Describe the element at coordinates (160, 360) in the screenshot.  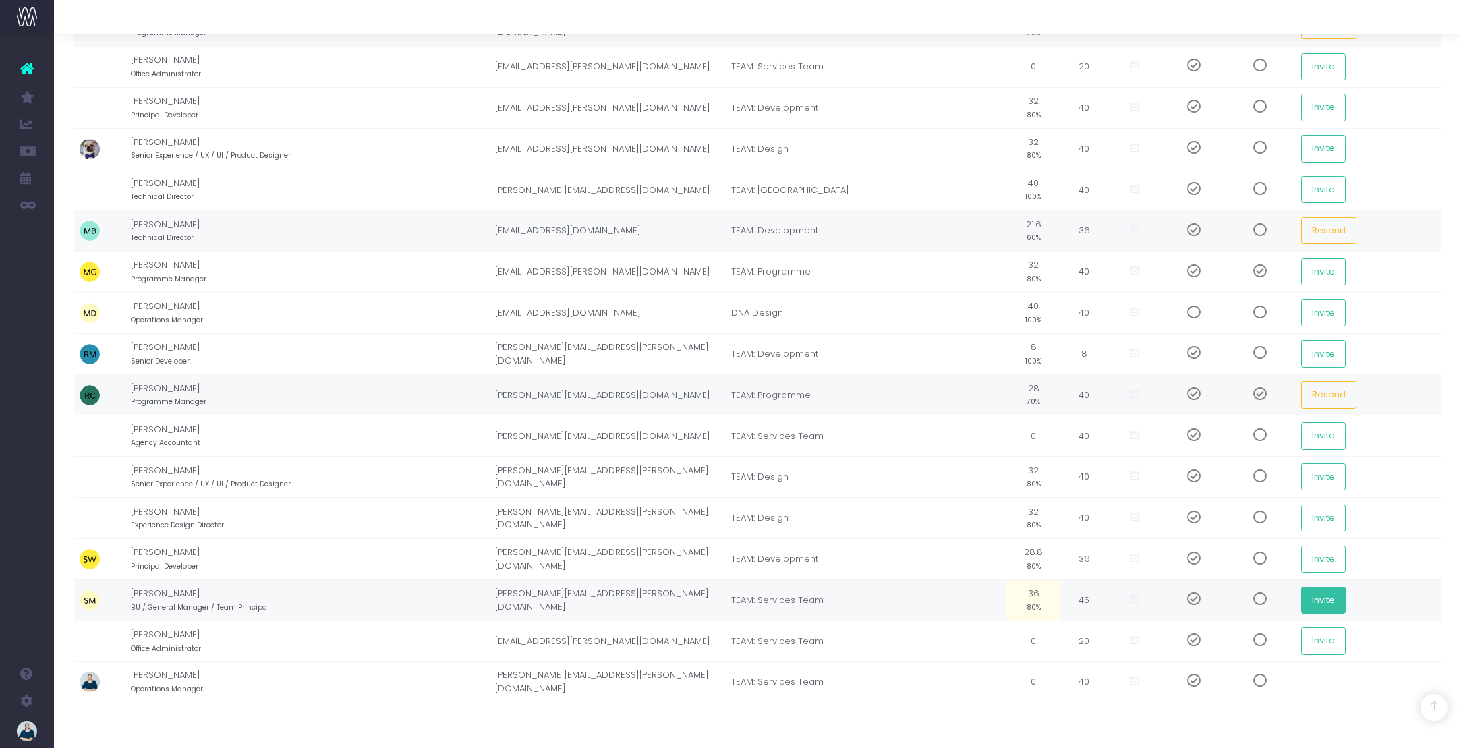
I see `small: Senior Developer` at that location.